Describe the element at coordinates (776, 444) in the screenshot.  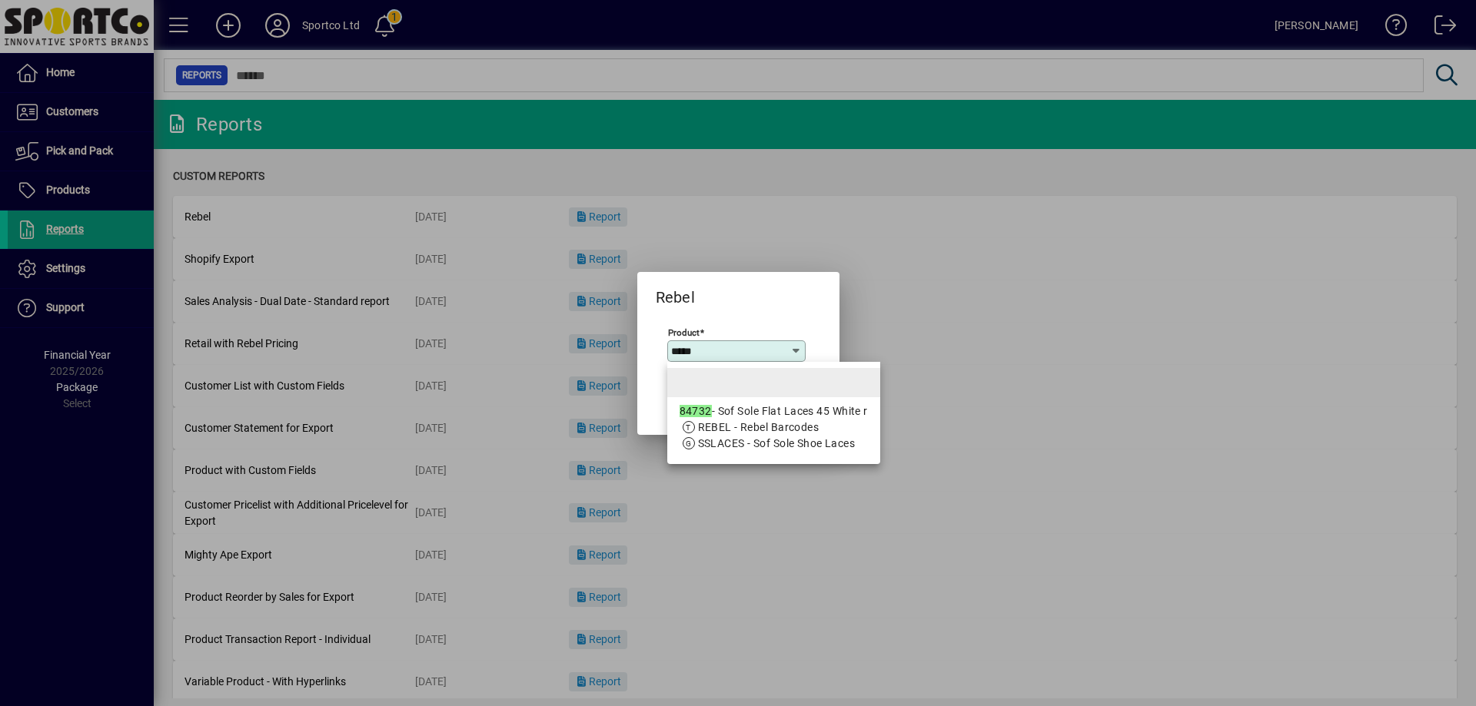
I see `span: SSLACES - Sof Sole Shoe Laces` at that location.